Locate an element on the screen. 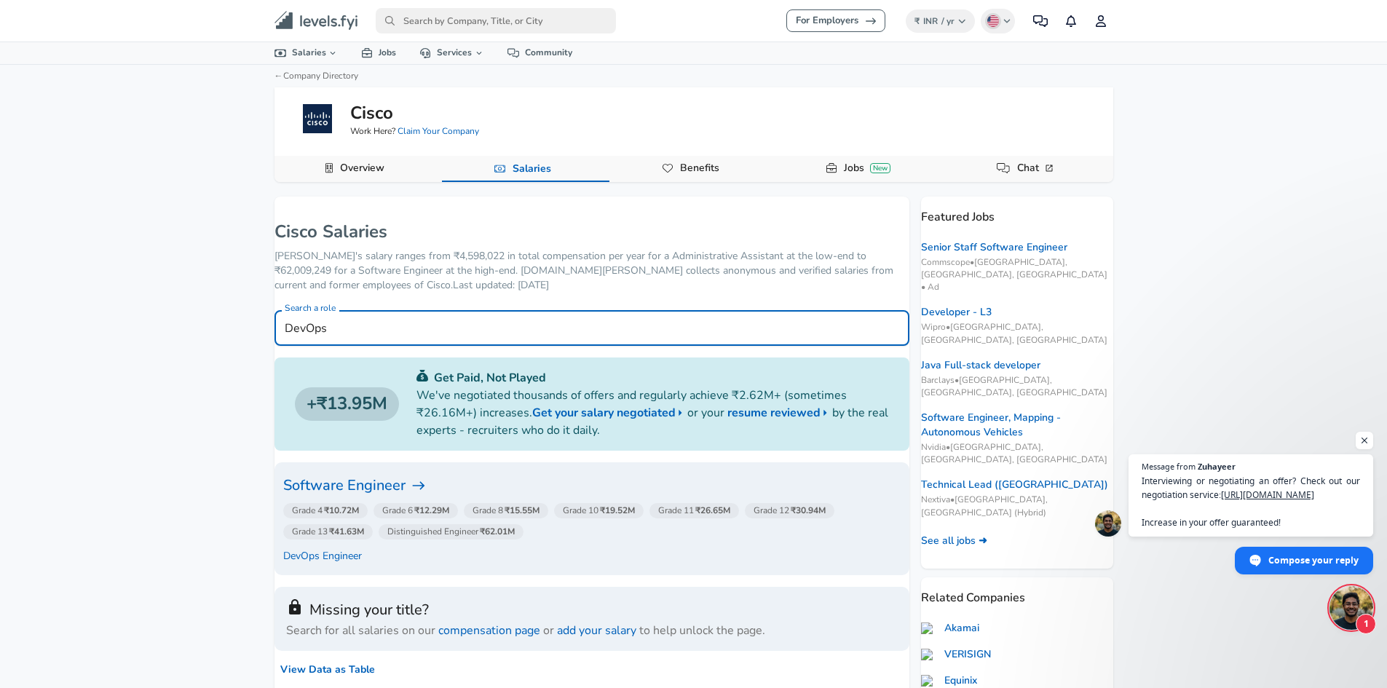 This screenshot has width=1387, height=688. nav: primary is located at coordinates (694, 20).